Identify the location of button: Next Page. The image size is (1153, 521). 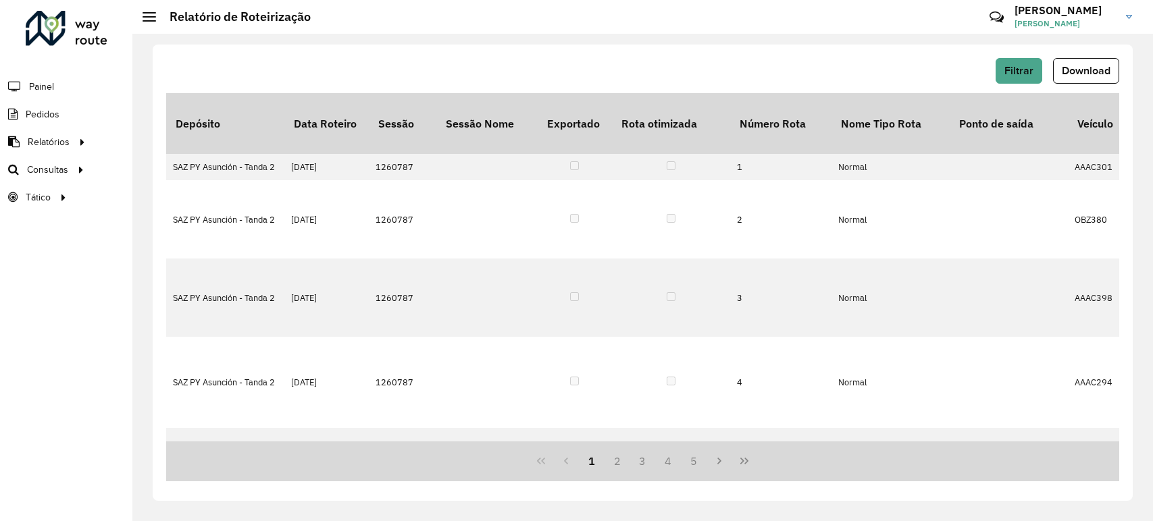
(719, 461).